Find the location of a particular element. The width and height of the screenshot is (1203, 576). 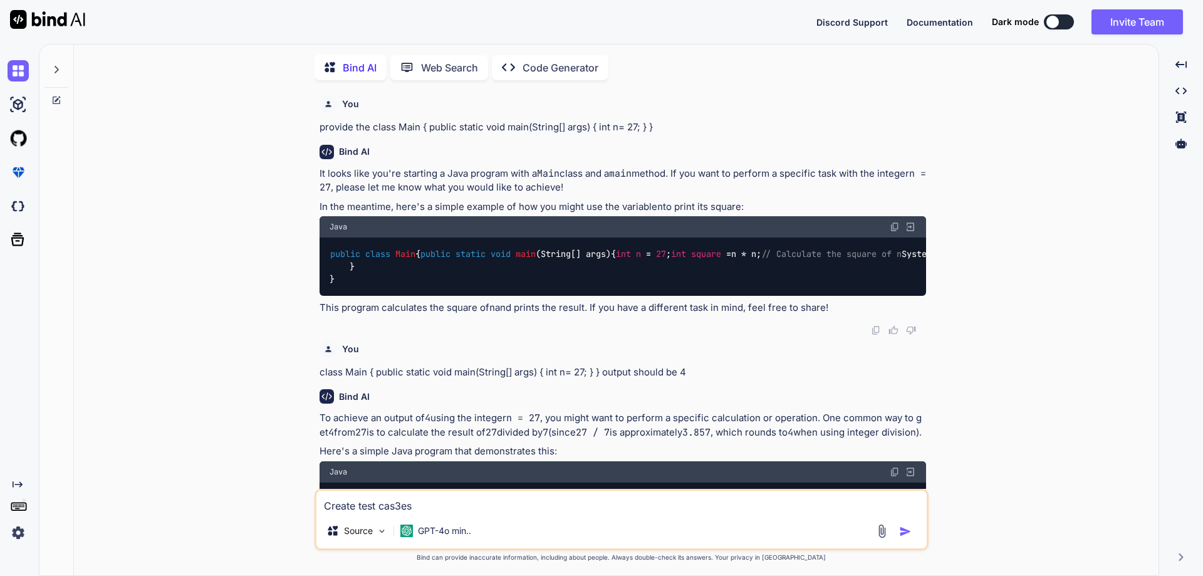

img: chat is located at coordinates (18, 71).